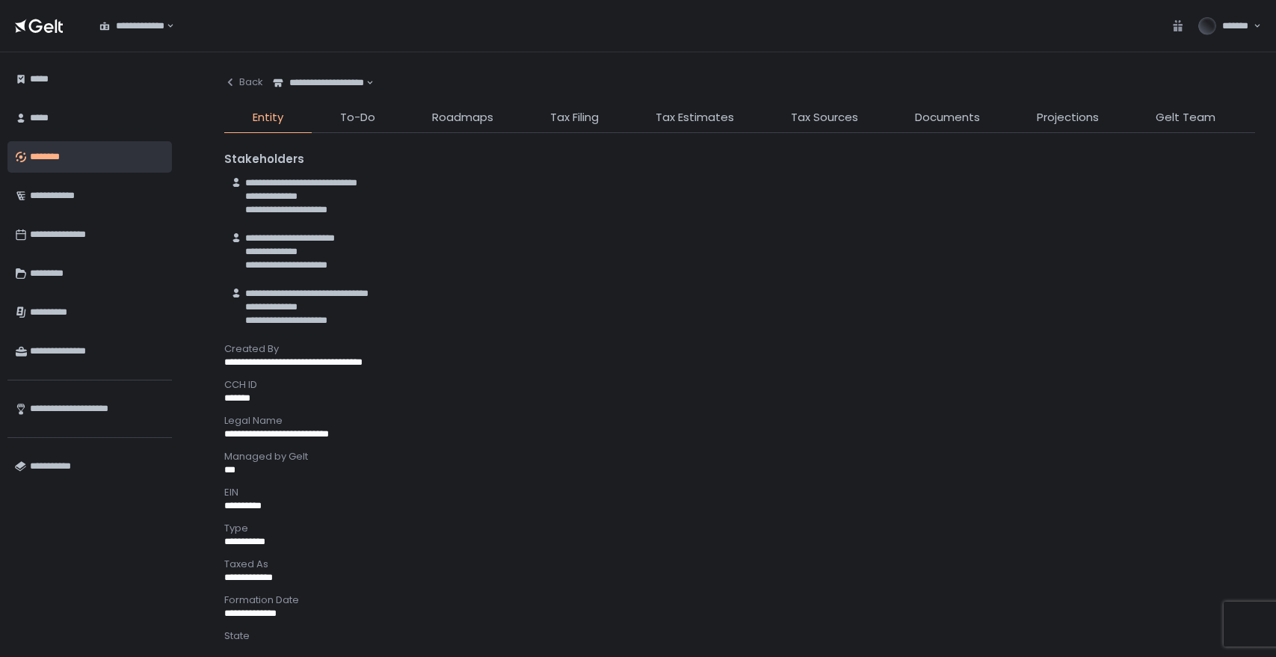 Image resolution: width=1276 pixels, height=657 pixels. I want to click on div: Back, so click(244, 82).